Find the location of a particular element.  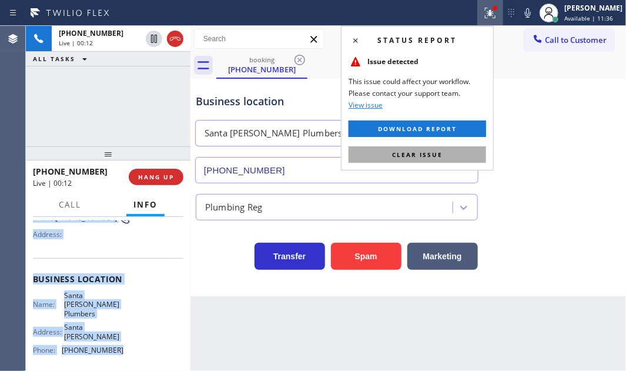

button: Call is located at coordinates (70, 204).